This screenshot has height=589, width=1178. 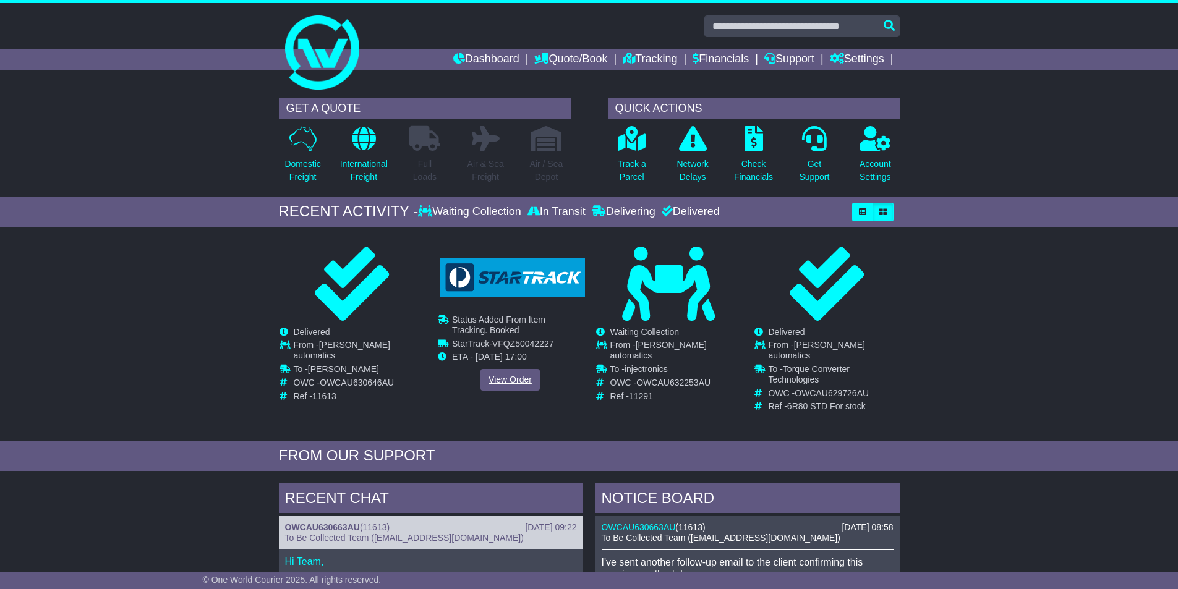 I want to click on span: 6R80 STD For stock, so click(x=826, y=406).